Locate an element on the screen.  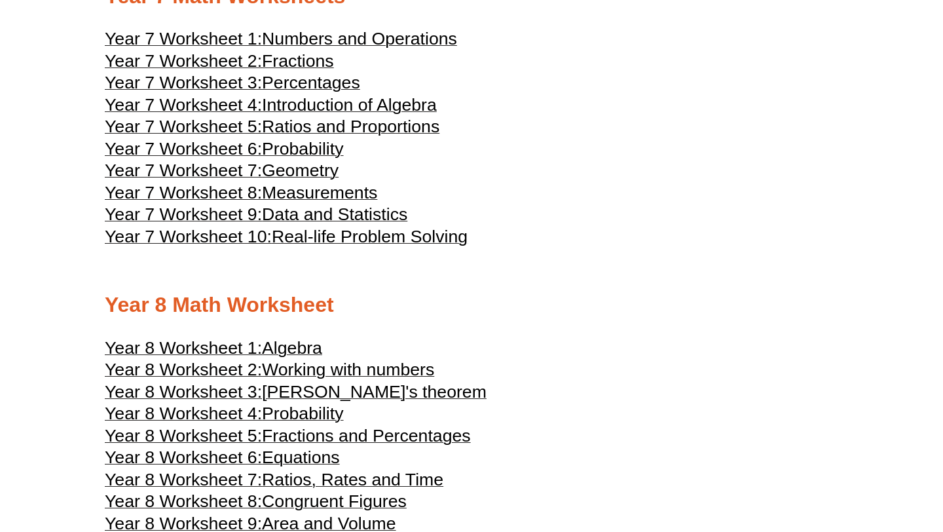
a: Year 7 Worksheet 5:Ratios and Proportions is located at coordinates (272, 129).